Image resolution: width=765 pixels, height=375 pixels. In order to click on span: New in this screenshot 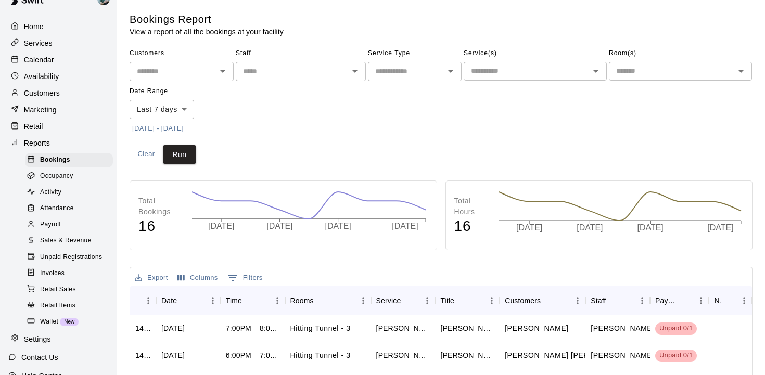, I will do `click(69, 322)`.